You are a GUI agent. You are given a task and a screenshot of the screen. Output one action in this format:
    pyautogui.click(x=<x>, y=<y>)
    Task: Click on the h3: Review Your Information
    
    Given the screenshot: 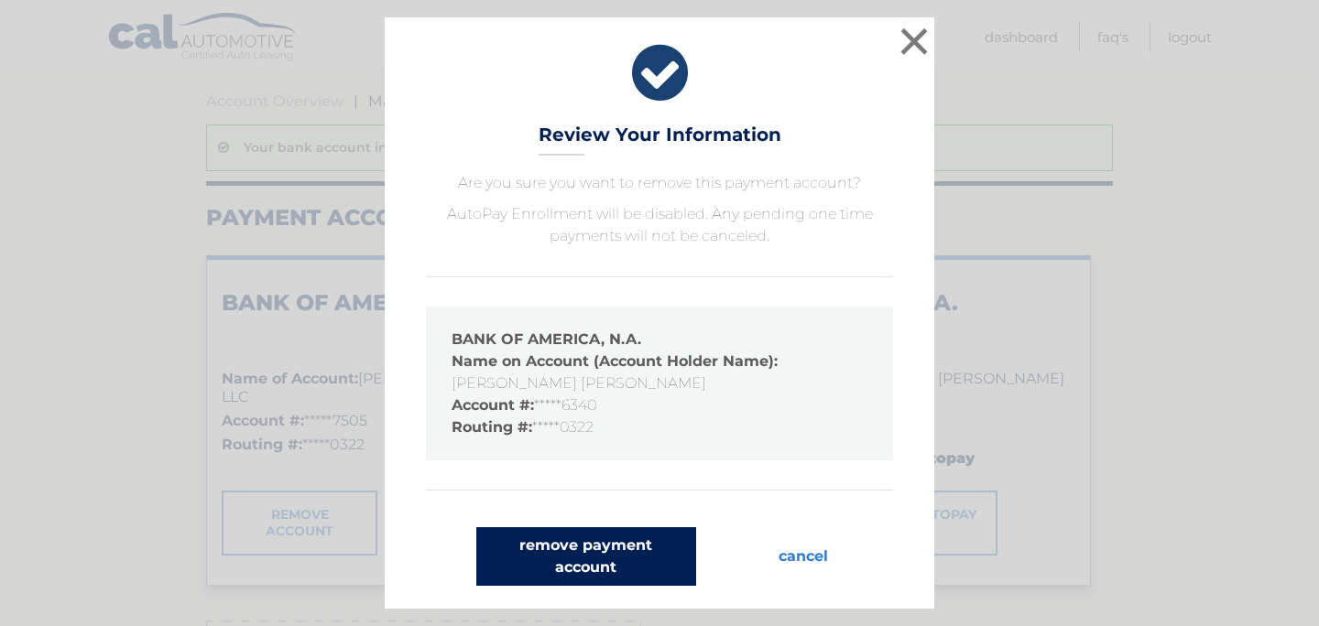 What is the action you would take?
    pyautogui.click(x=659, y=139)
    